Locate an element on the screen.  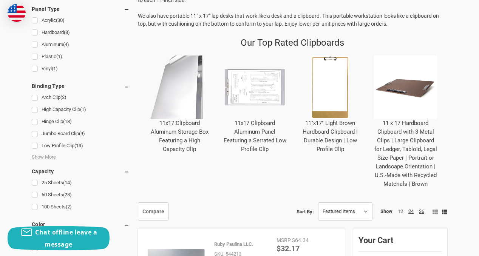
span: (9) is located at coordinates (82, 133).